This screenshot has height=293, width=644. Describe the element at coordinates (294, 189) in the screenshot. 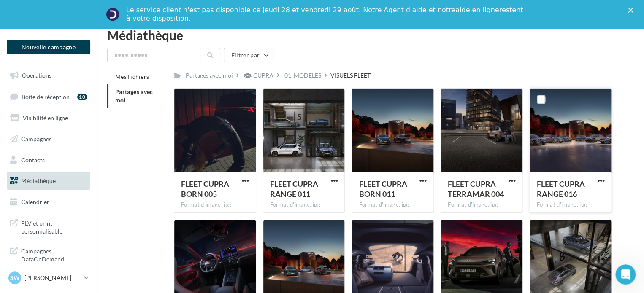

I see `span: FLEET CUPRA RANGE 011` at that location.